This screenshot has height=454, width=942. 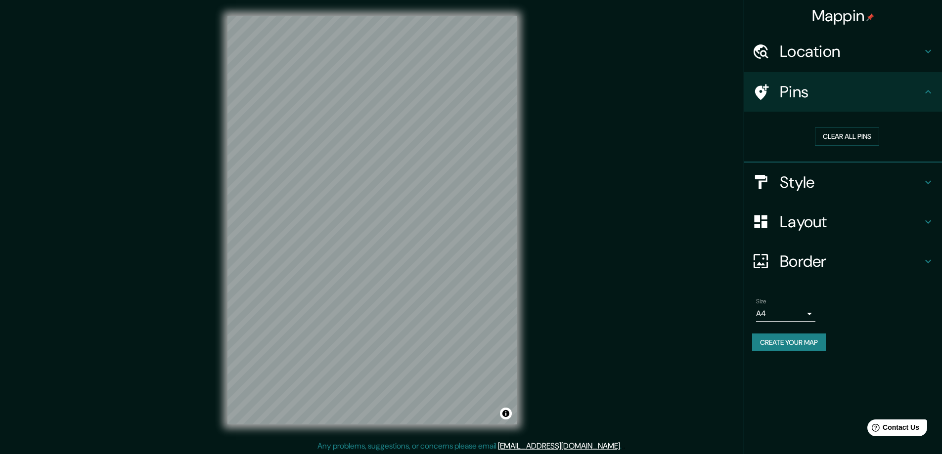 I want to click on h4: Border, so click(x=851, y=262).